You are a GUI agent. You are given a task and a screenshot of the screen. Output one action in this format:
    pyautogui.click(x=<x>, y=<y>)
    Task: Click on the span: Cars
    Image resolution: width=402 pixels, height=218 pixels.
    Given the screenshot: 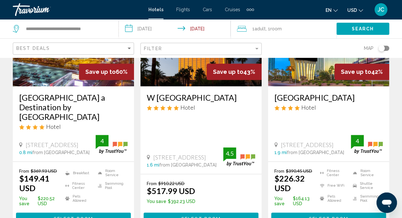 What is the action you would take?
    pyautogui.click(x=207, y=10)
    